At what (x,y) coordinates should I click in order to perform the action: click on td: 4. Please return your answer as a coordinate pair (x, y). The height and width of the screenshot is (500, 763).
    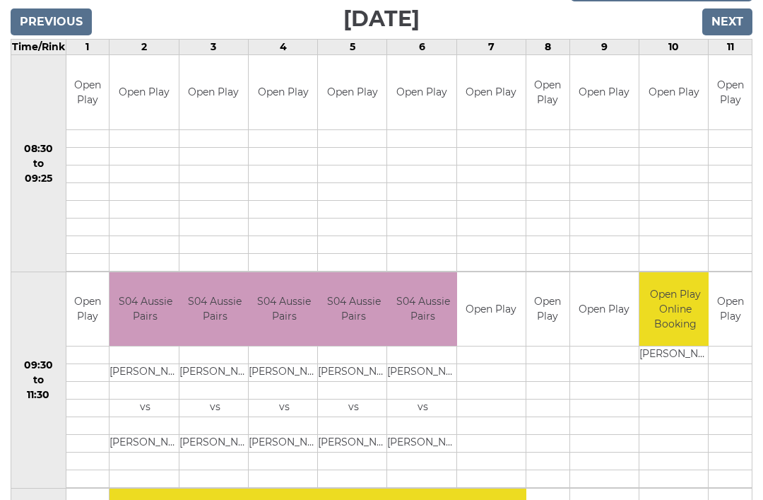
    Looking at the image, I should click on (283, 48).